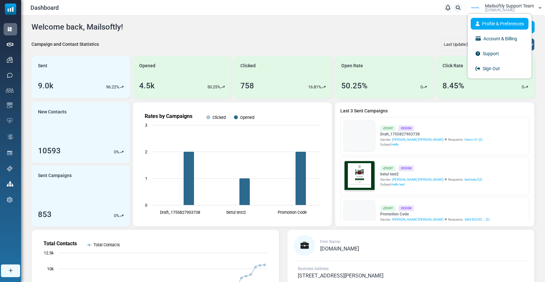  Describe the element at coordinates (247, 117) in the screenshot. I see `text: Opened` at that location.